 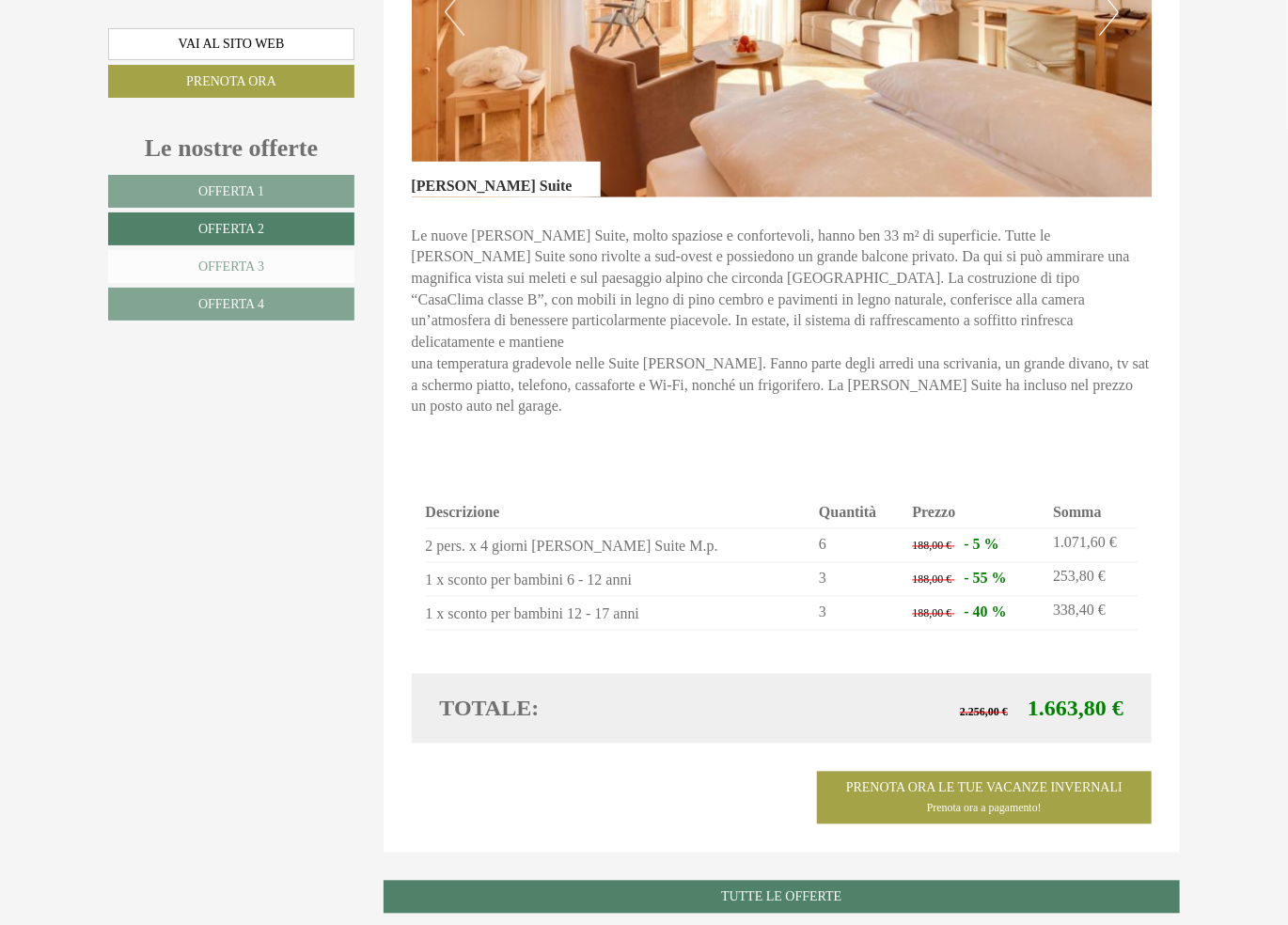 What do you see at coordinates (1091, 546) in the screenshot?
I see `td: 1.071,60 €` at bounding box center [1091, 546].